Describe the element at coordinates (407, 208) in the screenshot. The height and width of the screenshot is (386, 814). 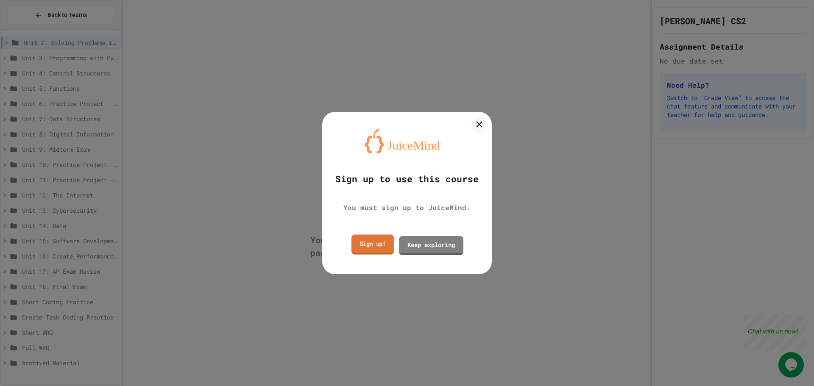
I see `div: You must sign up to JuiceMind.` at that location.